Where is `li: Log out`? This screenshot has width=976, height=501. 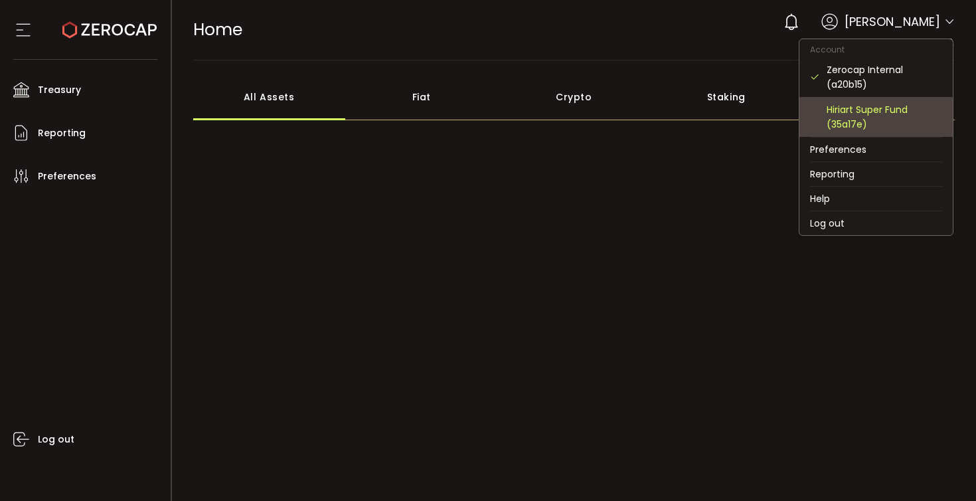
li: Log out is located at coordinates (876, 223).